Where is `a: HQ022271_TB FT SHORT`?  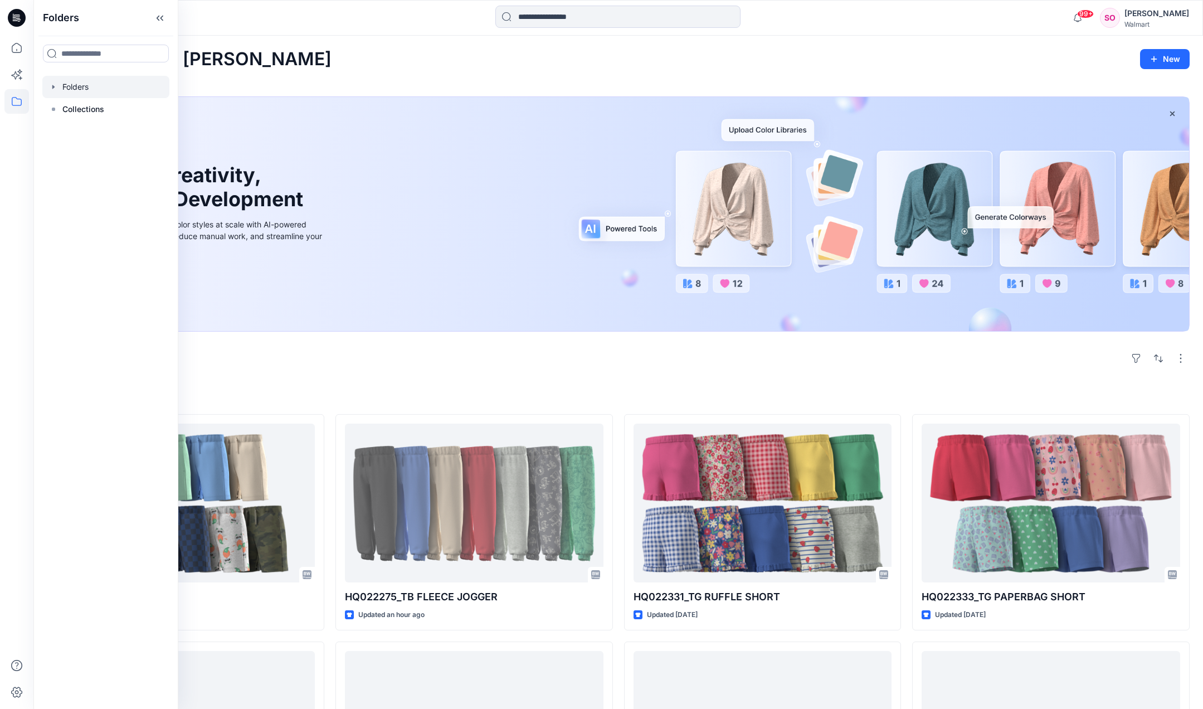 a: HQ022271_TB FT SHORT is located at coordinates (186, 503).